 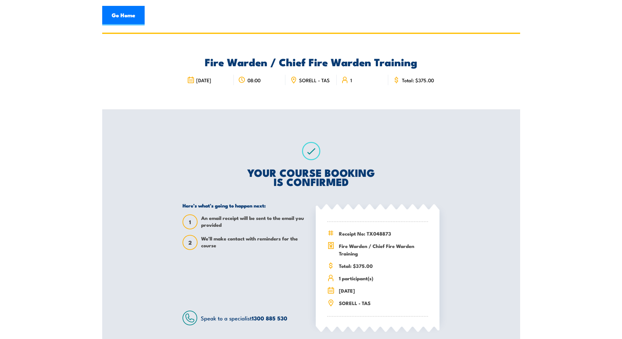 I want to click on span: 08:00, so click(x=254, y=80).